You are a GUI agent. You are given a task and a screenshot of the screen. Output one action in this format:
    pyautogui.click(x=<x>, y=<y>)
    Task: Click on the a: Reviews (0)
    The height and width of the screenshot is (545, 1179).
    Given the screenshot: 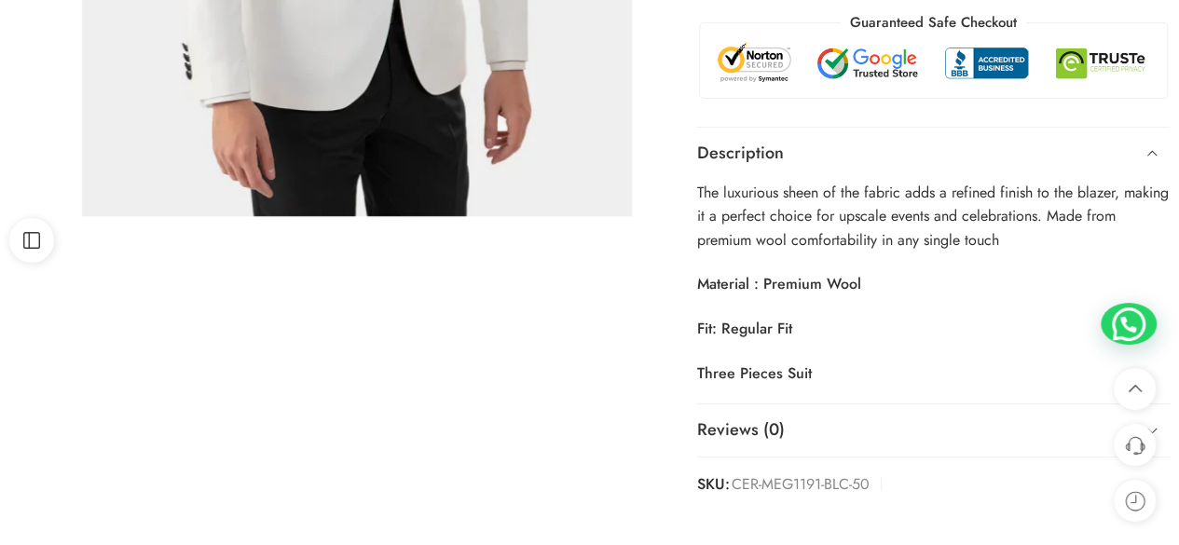 What is the action you would take?
    pyautogui.click(x=933, y=430)
    